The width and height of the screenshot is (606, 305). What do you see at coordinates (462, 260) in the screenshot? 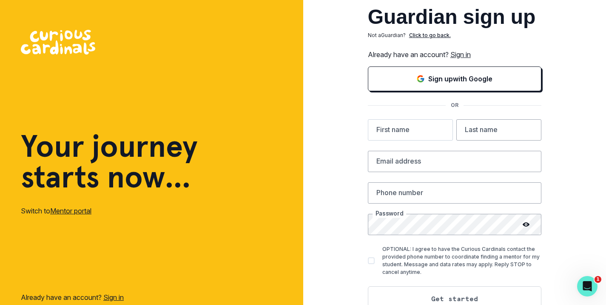
I see `p: OPTIONAL: I agree to have the Curious Cardinals contact the provided phone number to coordinate f...` at bounding box center [462, 260].